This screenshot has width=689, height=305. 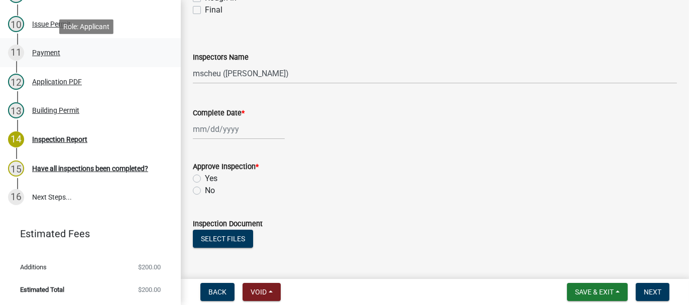 What do you see at coordinates (223, 239) in the screenshot?
I see `button: Select files` at bounding box center [223, 239].